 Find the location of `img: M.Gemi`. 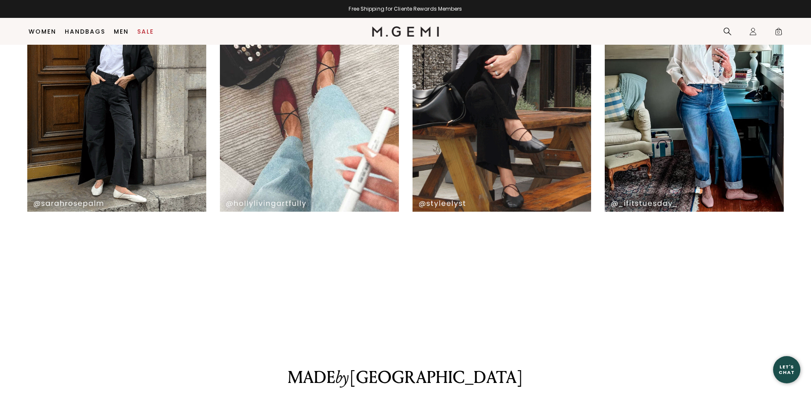

img: M.Gemi is located at coordinates (405, 32).